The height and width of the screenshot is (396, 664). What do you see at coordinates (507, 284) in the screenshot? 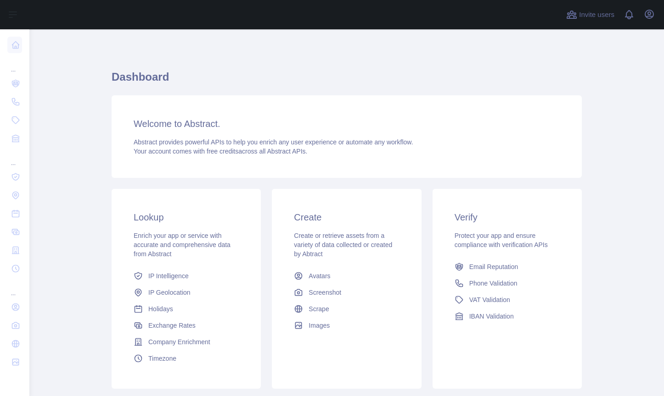
I see `a: Phone Validation` at bounding box center [507, 284].